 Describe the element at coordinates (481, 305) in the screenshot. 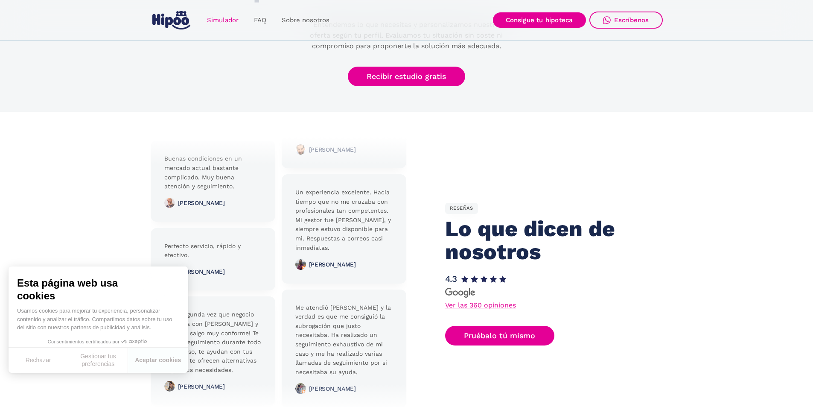

I see `a: Ver las 360 opiniones` at that location.